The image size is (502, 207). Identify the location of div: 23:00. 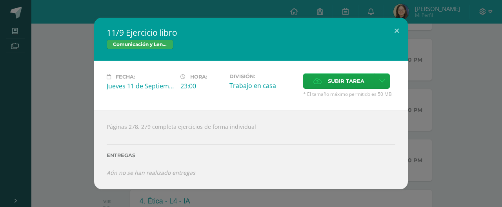
(202, 86).